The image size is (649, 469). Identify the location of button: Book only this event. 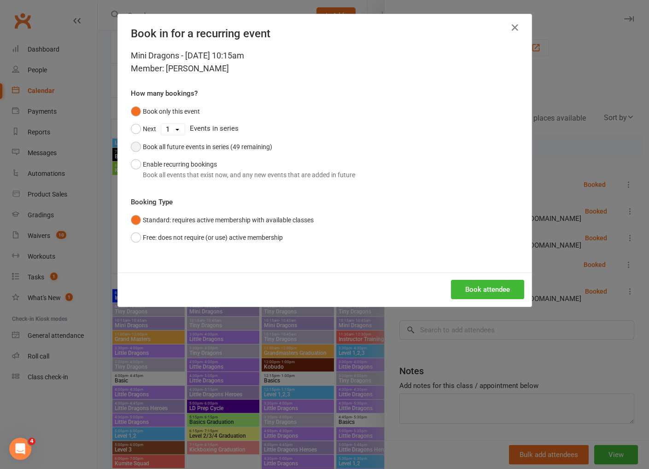
(165, 111).